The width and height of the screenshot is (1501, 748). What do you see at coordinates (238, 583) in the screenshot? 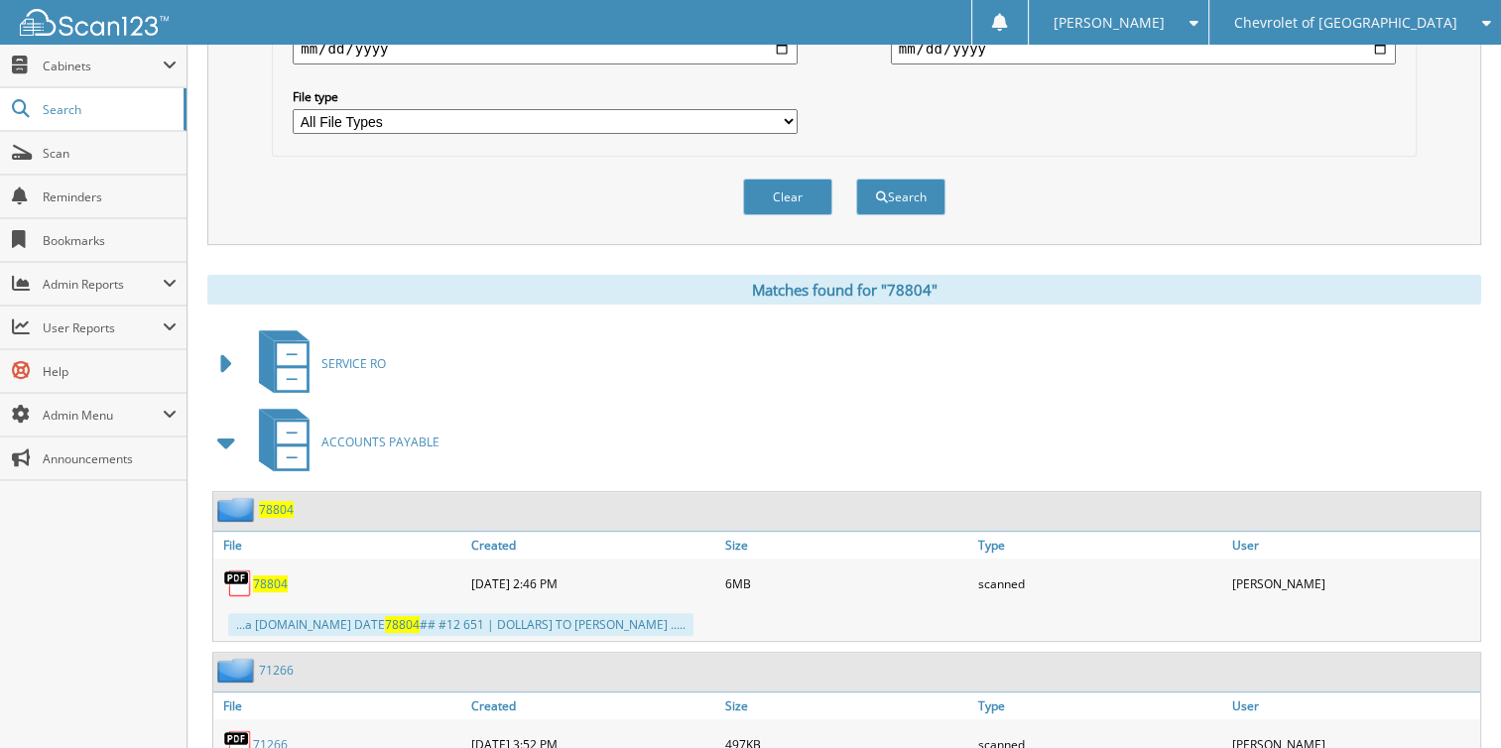
I see `img: PDF.png` at bounding box center [238, 583].